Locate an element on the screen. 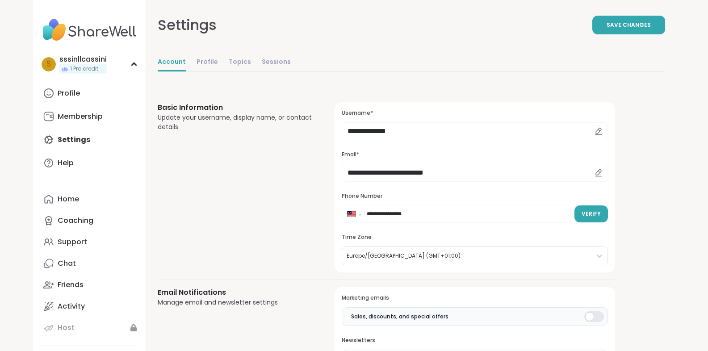 The height and width of the screenshot is (351, 708). div: Membership is located at coordinates (80, 117).